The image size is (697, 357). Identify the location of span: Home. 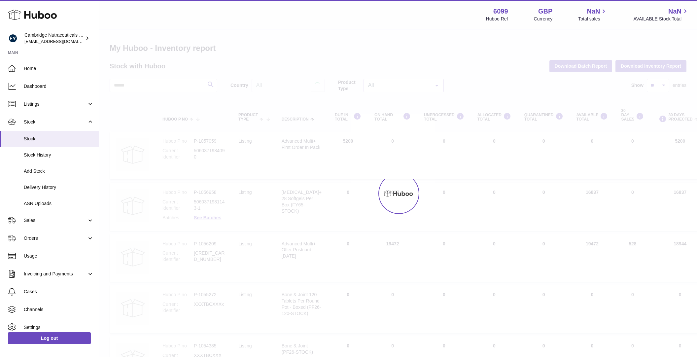
(59, 68).